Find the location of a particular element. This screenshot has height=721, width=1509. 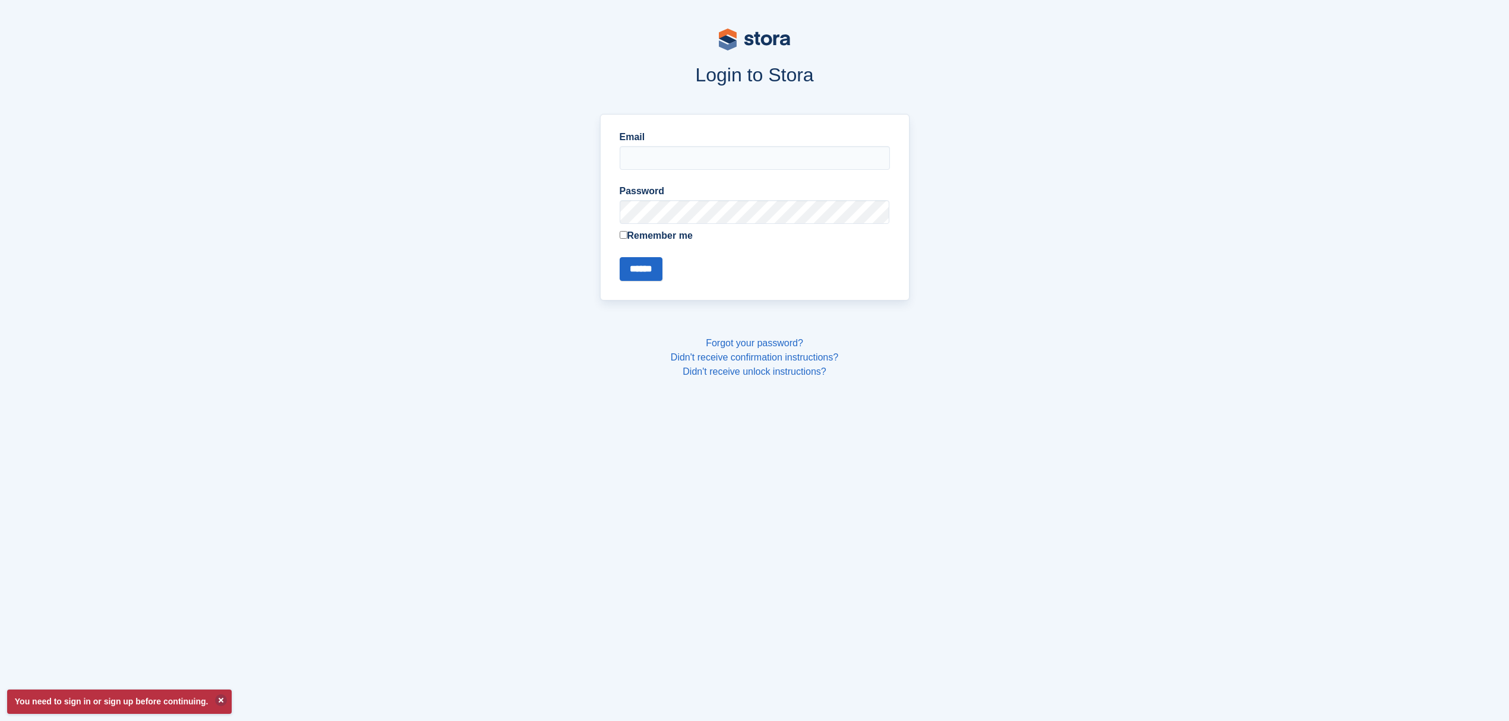

input: Remember me is located at coordinates (623, 235).